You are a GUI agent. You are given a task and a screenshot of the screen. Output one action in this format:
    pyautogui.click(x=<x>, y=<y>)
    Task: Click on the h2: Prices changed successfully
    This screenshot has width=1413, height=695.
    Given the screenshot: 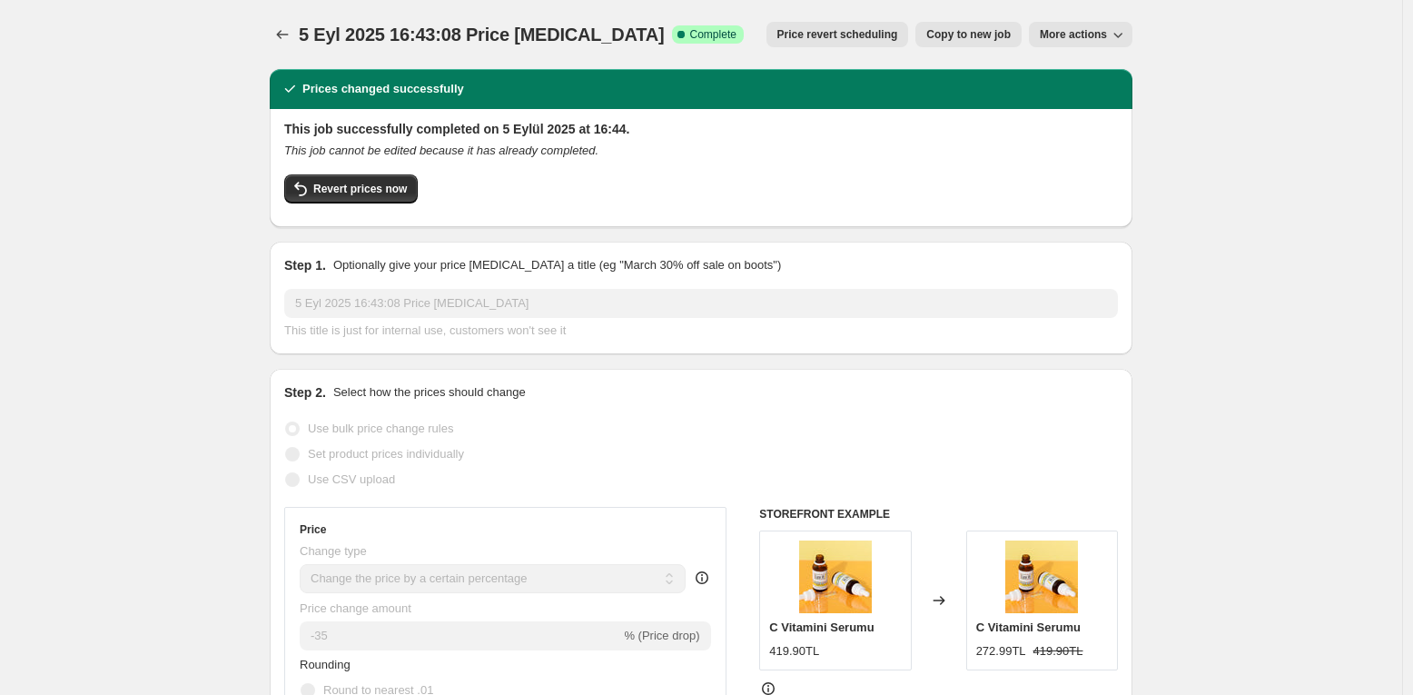 What is the action you would take?
    pyautogui.click(x=383, y=89)
    